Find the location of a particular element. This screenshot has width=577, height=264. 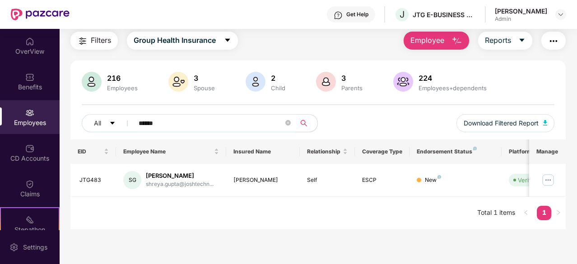

div: ESCP is located at coordinates (383, 180).